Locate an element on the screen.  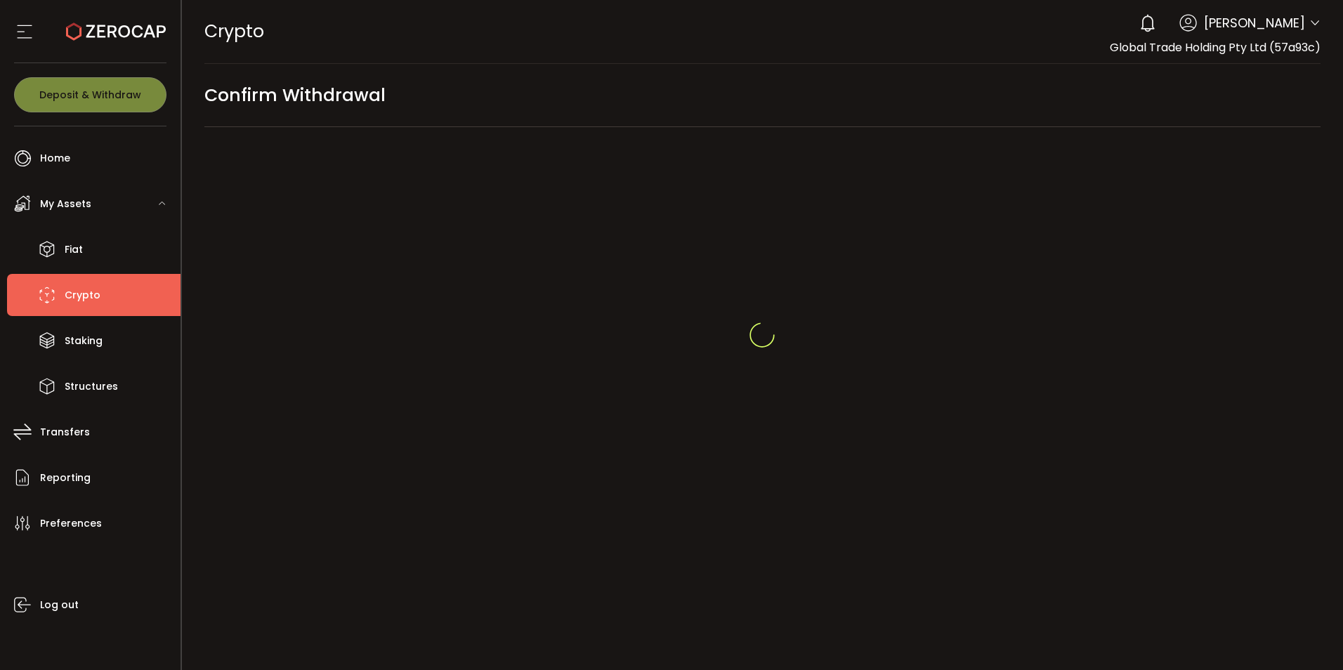
span: Transfers is located at coordinates (65, 432).